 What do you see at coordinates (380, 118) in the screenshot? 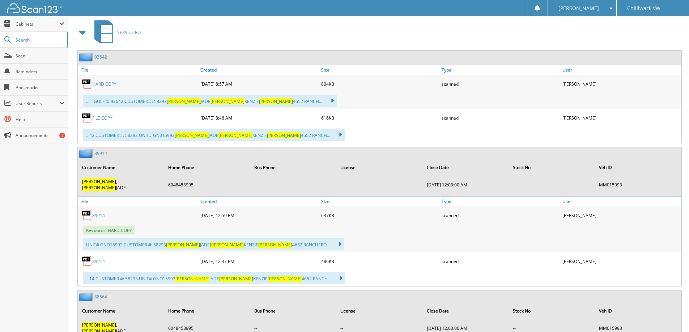
I see `div: 616KB` at bounding box center [380, 118].